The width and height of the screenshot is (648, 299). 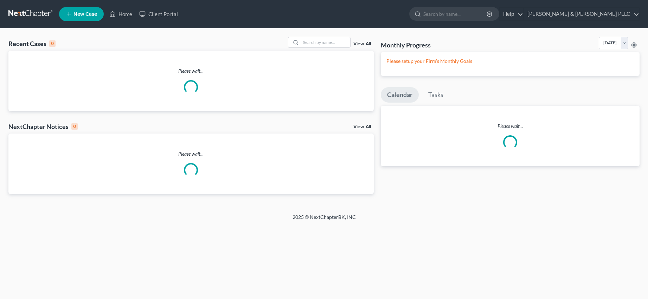 I want to click on div: 2025 © NextChapterBK, INC, so click(x=324, y=220).